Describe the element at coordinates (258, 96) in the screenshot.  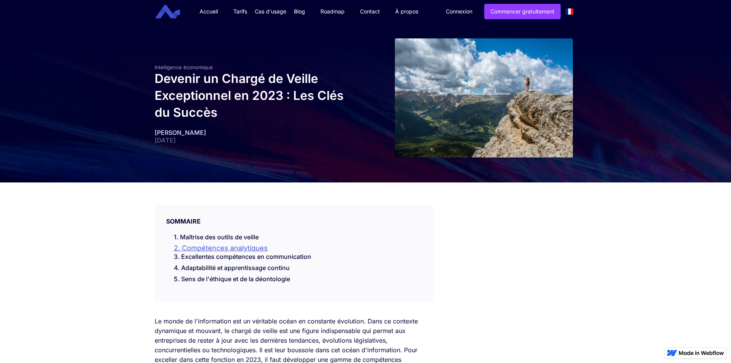
I see `h1: Devenir un Chargé de Veille Exceptionnel en 2023 : Les Clés du Succès` at that location.